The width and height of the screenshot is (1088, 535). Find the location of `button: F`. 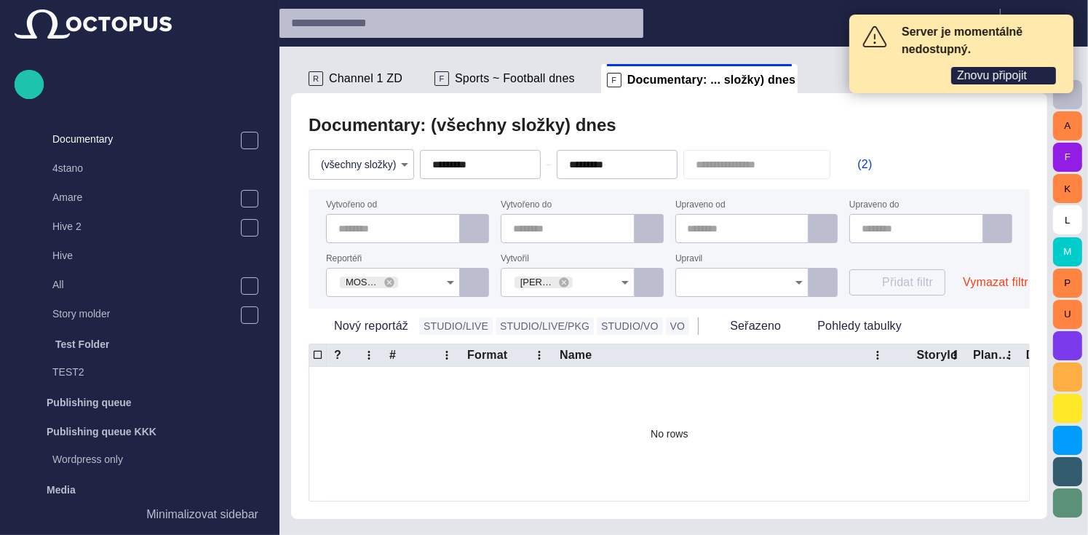

button: F is located at coordinates (1068, 157).